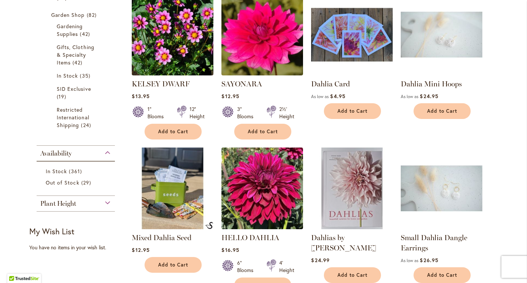 The height and width of the screenshot is (283, 527). What do you see at coordinates (63, 182) in the screenshot?
I see `span: Out of Stock` at bounding box center [63, 182].